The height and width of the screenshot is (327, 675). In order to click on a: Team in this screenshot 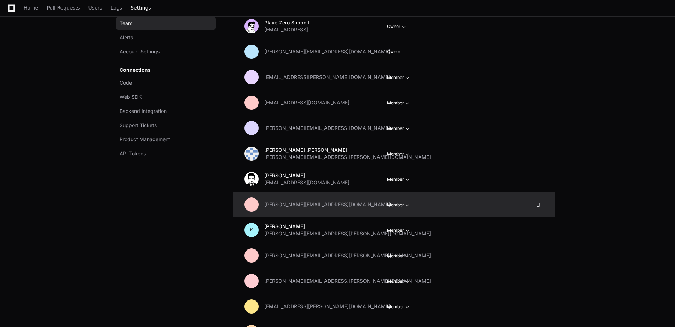, I will do `click(166, 23)`.